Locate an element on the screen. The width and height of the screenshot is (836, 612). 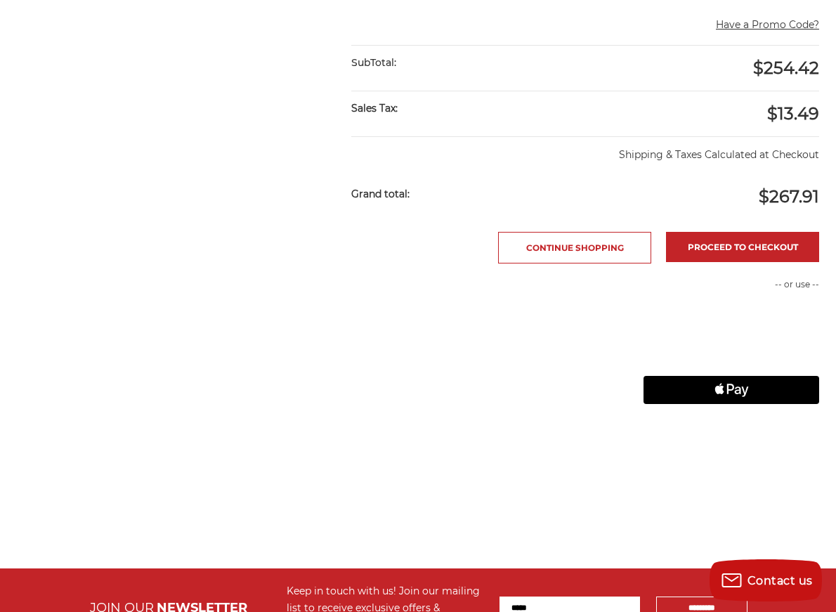
div: SubTotal: is located at coordinates (468, 62).